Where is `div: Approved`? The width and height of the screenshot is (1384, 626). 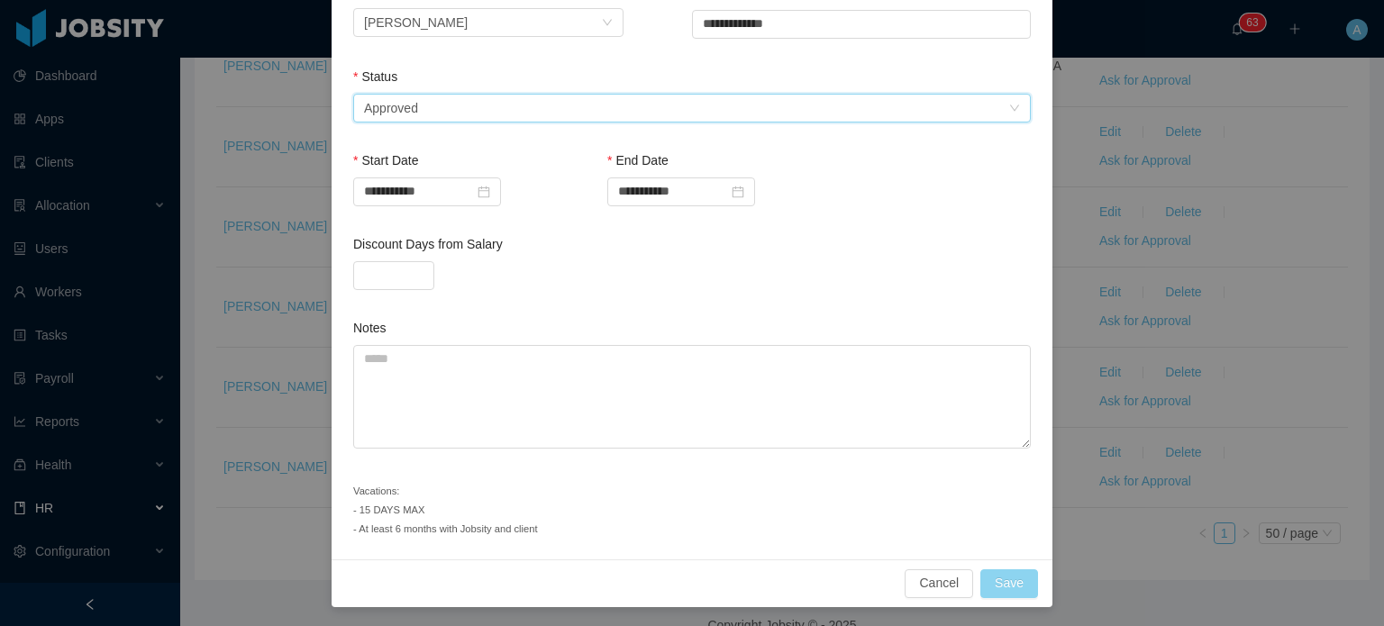 div: Approved is located at coordinates (391, 108).